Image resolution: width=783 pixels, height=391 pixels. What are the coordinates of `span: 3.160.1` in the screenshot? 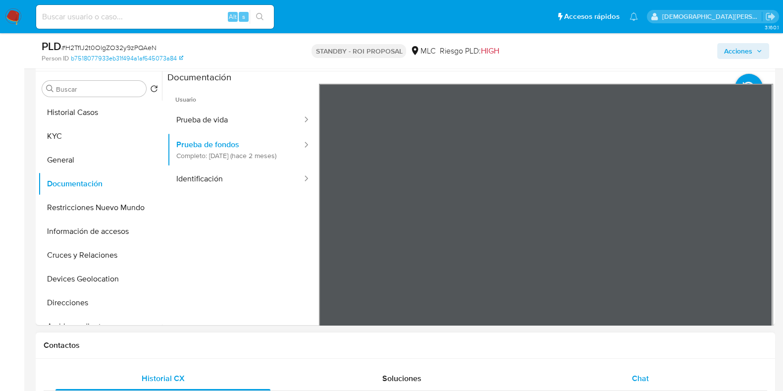 It's located at (771, 27).